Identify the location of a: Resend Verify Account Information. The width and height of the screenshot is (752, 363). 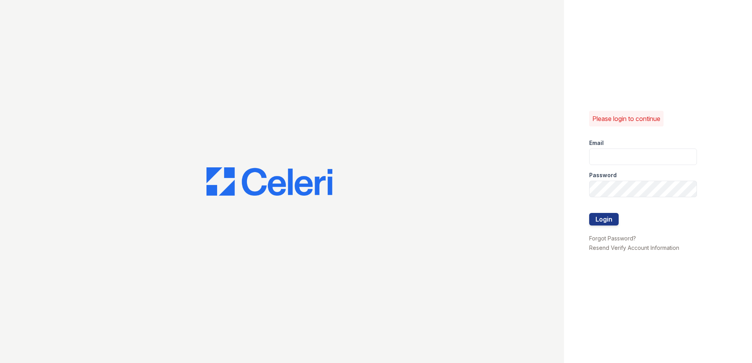
(634, 248).